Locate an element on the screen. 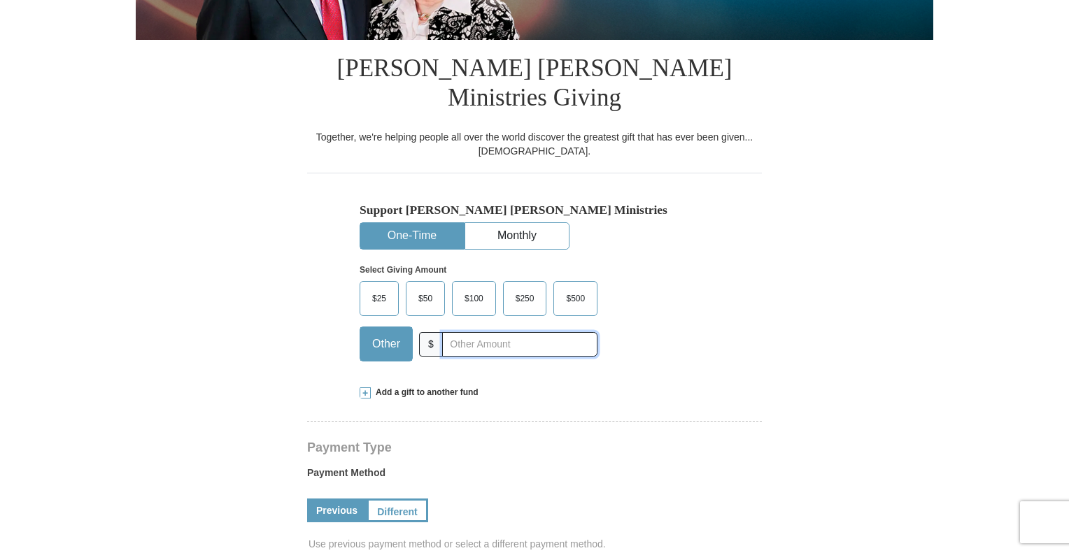  input: Other Amount is located at coordinates (520, 344).